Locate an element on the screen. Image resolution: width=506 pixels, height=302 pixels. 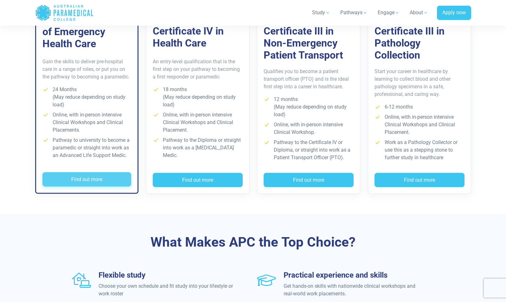
li: Online, with in-person intensive Clinical Workshop. is located at coordinates (309, 129).